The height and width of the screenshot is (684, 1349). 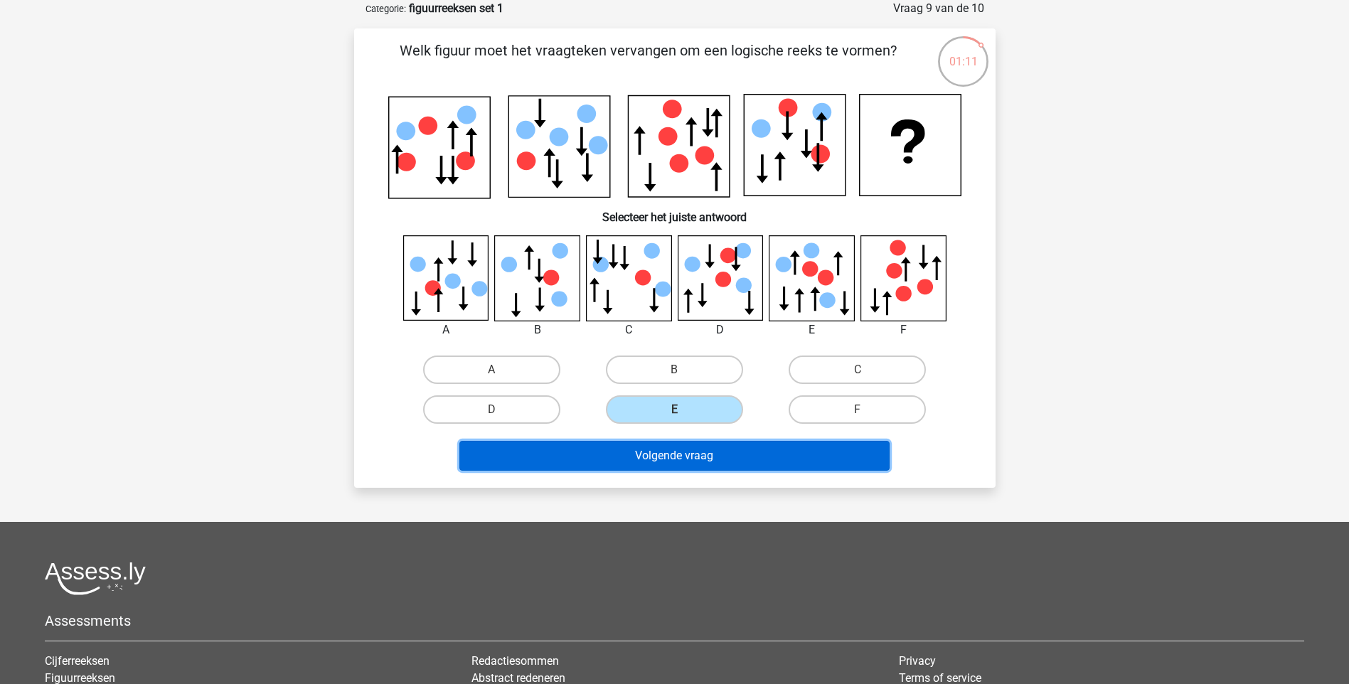 I want to click on label: B, so click(x=674, y=370).